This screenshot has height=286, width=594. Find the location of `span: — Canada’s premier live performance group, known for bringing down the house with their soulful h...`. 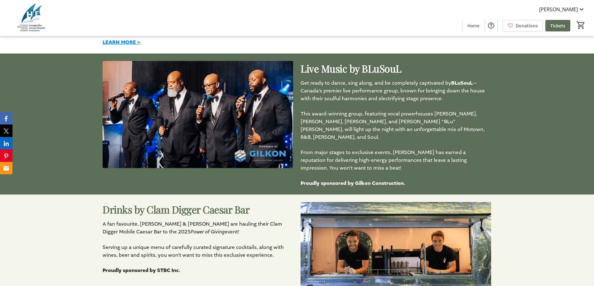

span: — Canada’s premier live performance group, known for bringing down the house with their soulful h... is located at coordinates (392, 91).